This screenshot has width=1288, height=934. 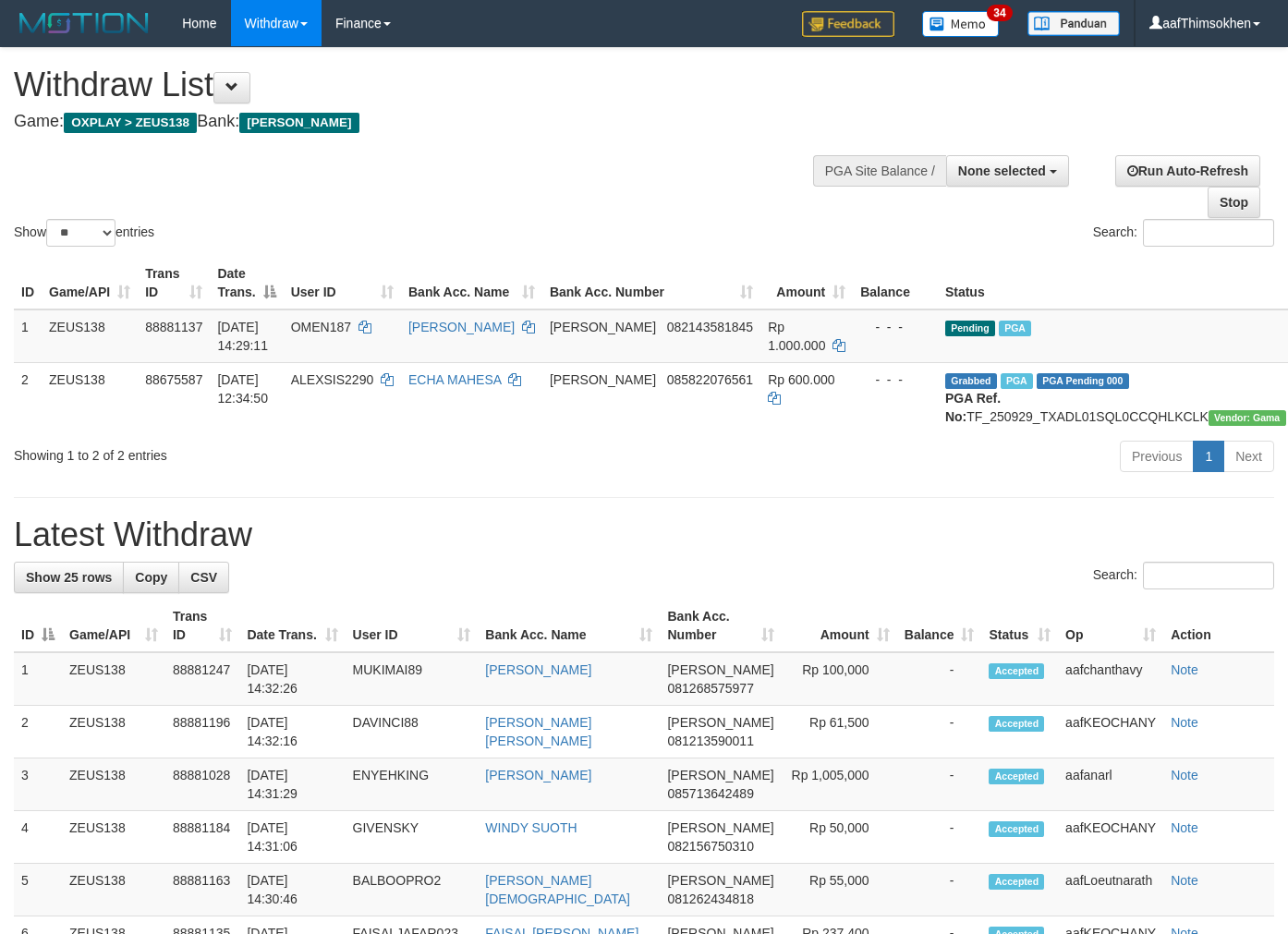 What do you see at coordinates (806, 283) in the screenshot?
I see `th: Amount: activate to sort column ascending` at bounding box center [806, 283].